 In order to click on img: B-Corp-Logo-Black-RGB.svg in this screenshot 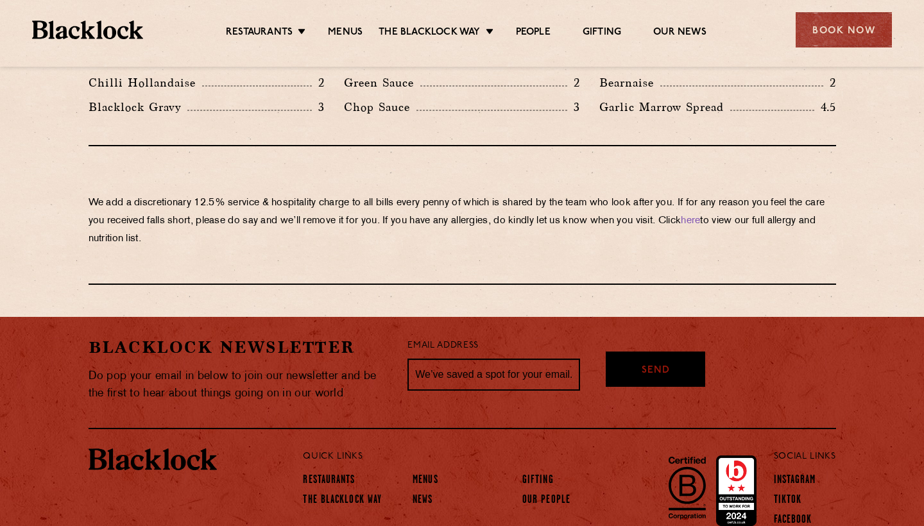, I will do `click(688, 488)`.